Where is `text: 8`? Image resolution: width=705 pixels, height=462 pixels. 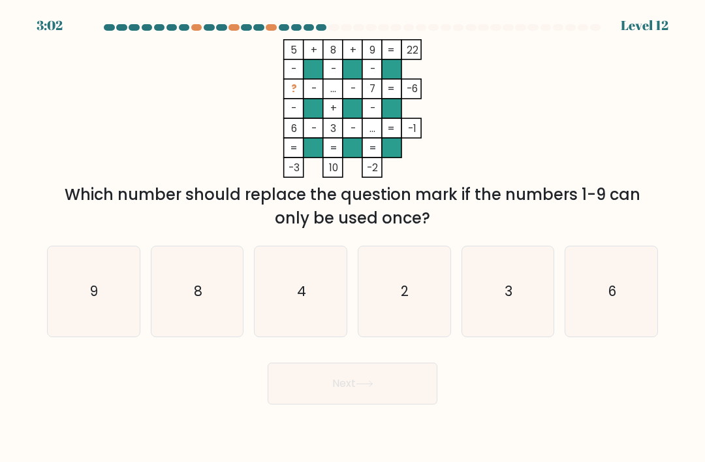
text: 8 is located at coordinates (198, 291).